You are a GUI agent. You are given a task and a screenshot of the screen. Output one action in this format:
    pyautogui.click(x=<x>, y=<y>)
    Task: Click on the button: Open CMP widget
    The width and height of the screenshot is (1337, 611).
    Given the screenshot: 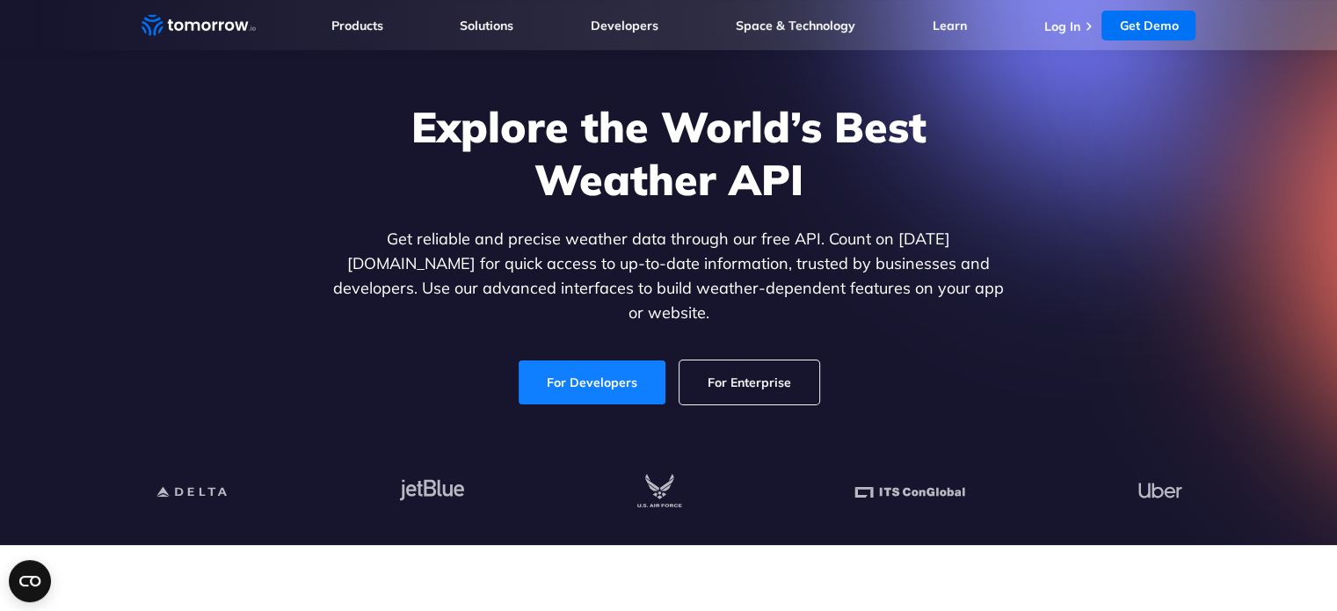 What is the action you would take?
    pyautogui.click(x=30, y=581)
    